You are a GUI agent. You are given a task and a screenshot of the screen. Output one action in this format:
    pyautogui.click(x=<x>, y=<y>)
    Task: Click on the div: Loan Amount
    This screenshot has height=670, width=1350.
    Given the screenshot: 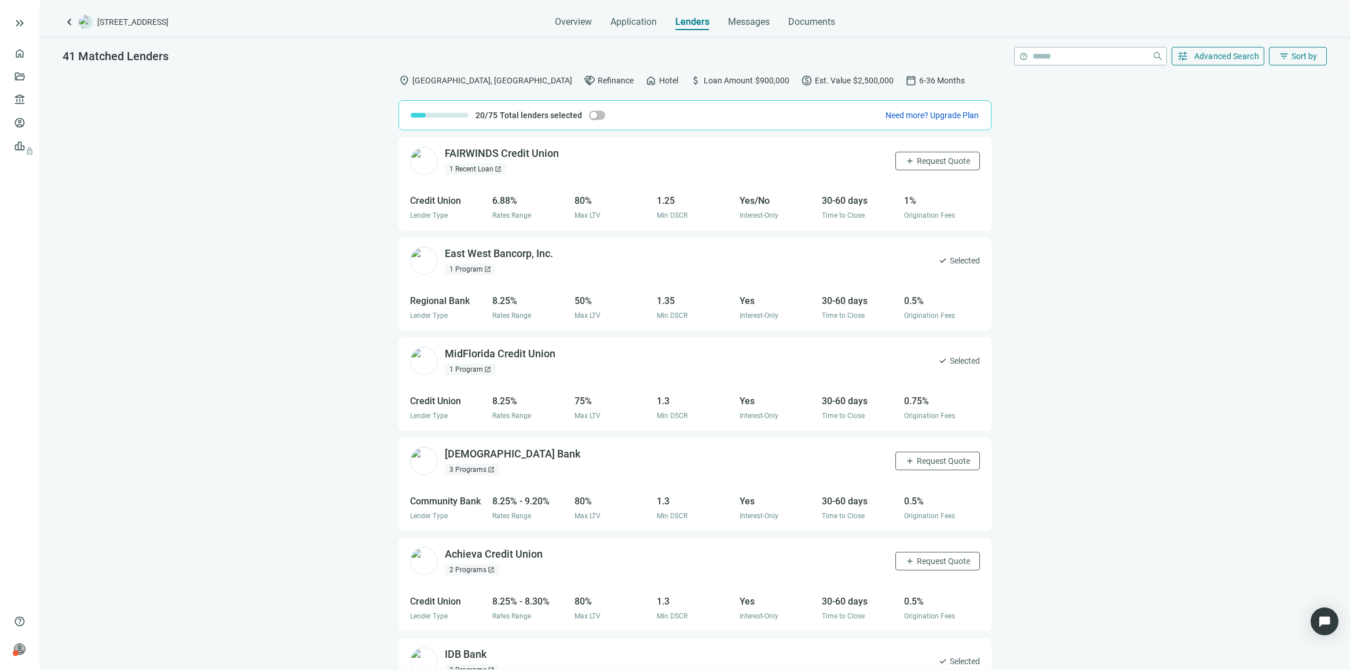 What is the action you would take?
    pyautogui.click(x=740, y=81)
    